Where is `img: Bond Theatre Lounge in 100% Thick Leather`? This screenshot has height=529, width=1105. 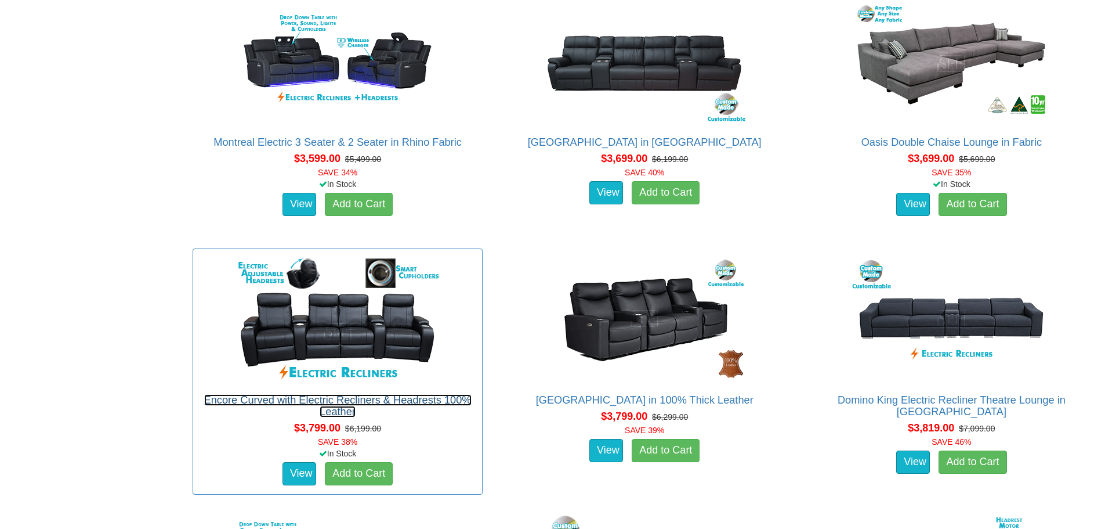
img: Bond Theatre Lounge in 100% Thick Leather is located at coordinates (645, 319).